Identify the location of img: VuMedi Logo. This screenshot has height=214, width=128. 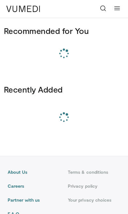
(23, 9).